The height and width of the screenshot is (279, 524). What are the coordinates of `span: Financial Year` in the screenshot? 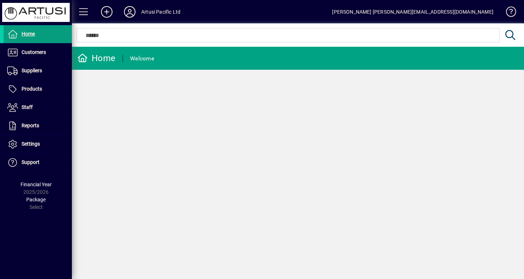 It's located at (36, 184).